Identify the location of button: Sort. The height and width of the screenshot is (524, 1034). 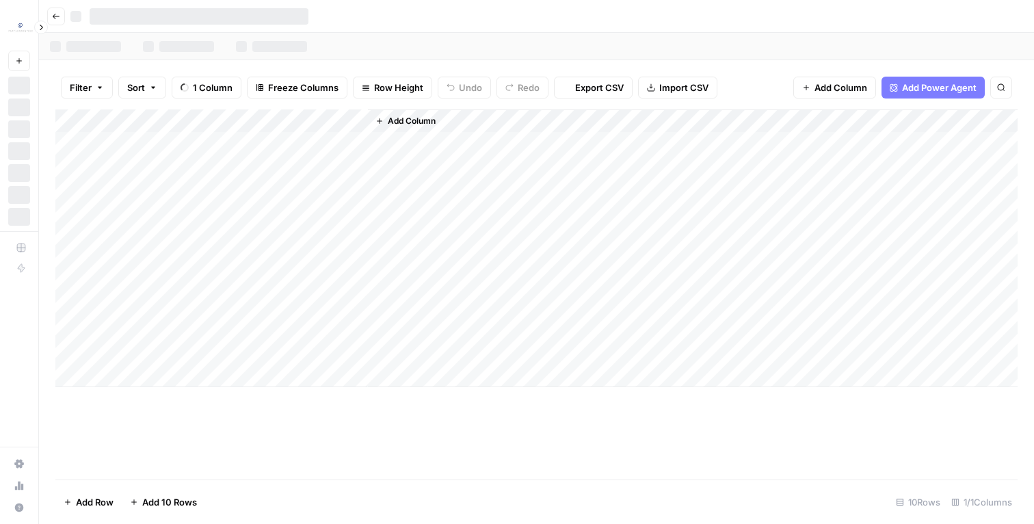
(142, 88).